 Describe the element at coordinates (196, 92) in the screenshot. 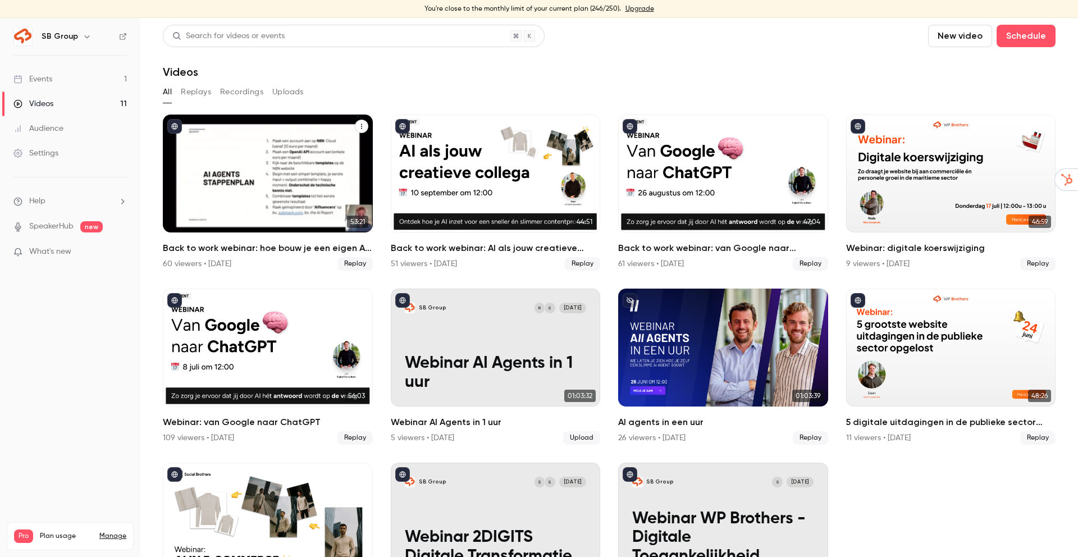

I see `button: Replays` at that location.